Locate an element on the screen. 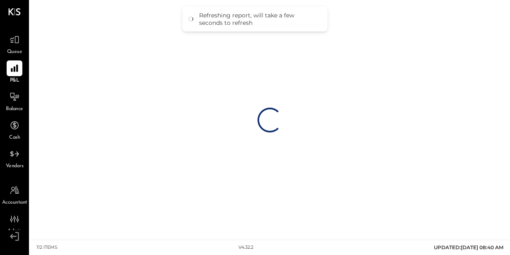  div: Refreshing report, will take a few seconds to refresh is located at coordinates (259, 19).